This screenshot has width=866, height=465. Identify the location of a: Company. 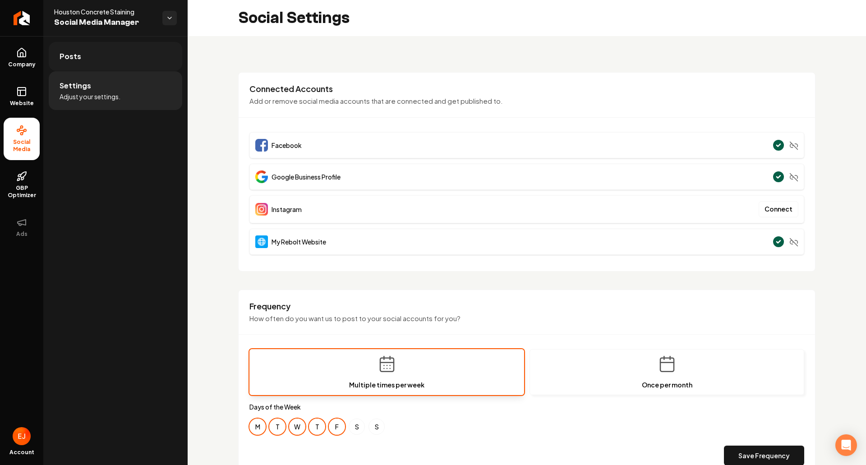
(22, 58).